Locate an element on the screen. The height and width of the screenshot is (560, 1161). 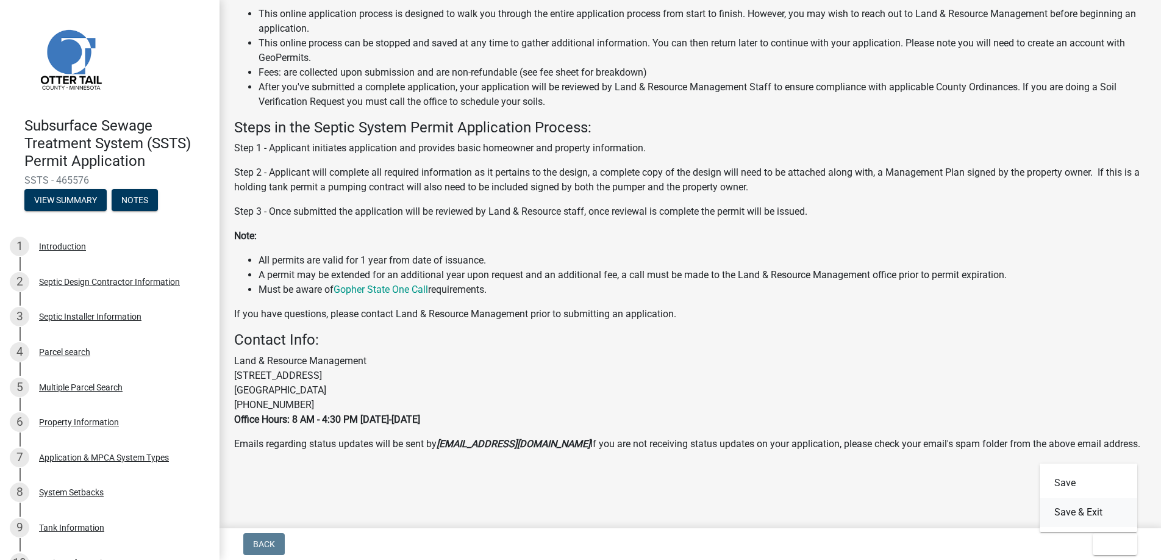
li: This online application process is designed to walk you through the entire application process fr... is located at coordinates (703, 21).